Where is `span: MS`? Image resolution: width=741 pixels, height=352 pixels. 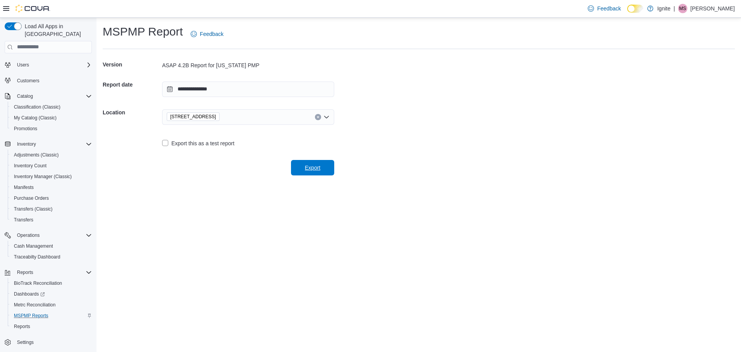 span: MS is located at coordinates (683, 8).